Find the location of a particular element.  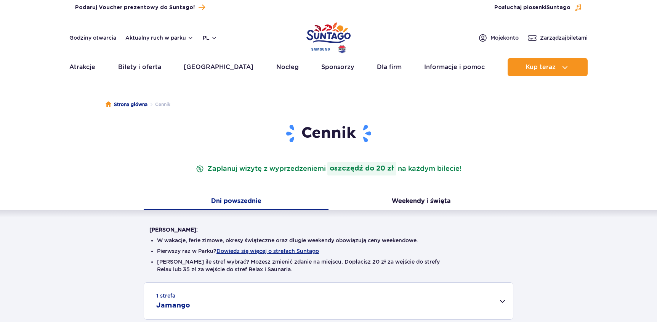

button: Weekendy i święta is located at coordinates (421, 202).